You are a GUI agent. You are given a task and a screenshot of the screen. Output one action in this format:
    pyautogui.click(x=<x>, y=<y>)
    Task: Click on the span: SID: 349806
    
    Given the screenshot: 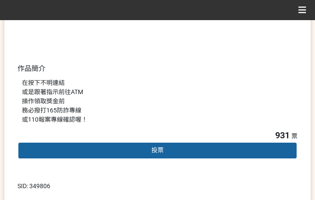 What is the action you would take?
    pyautogui.click(x=34, y=186)
    